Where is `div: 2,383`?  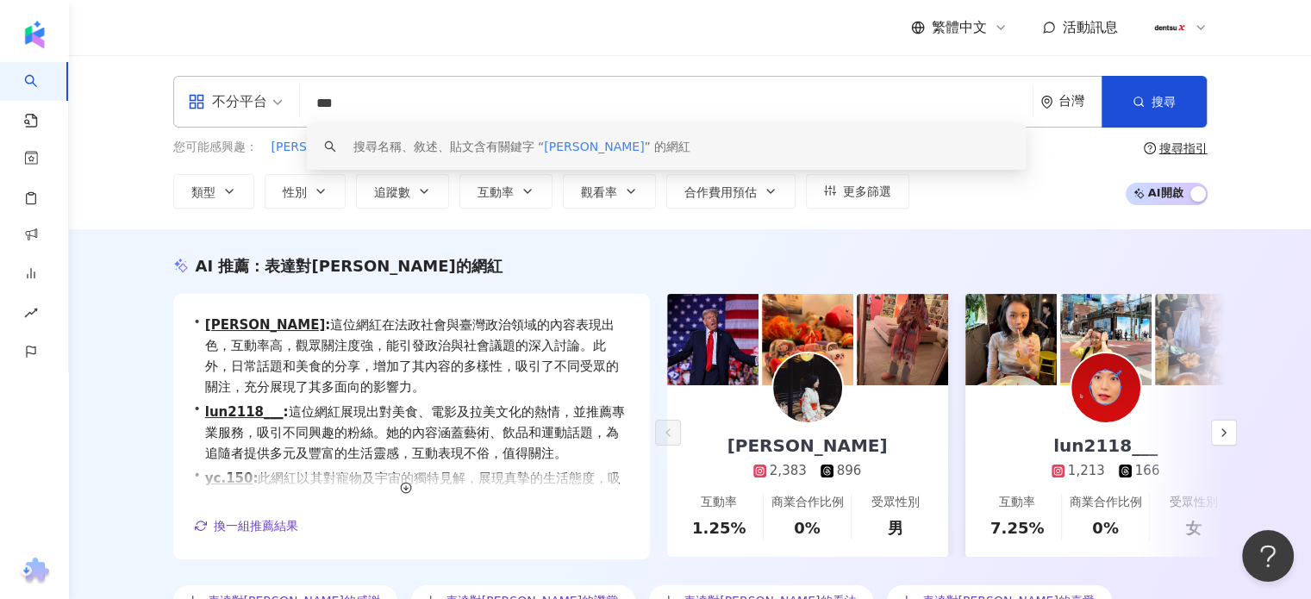
div: 2,383 is located at coordinates (788, 471).